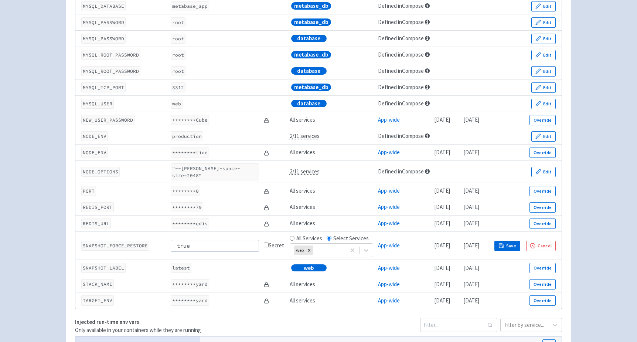 The height and width of the screenshot is (342, 637). What do you see at coordinates (103, 87) in the screenshot?
I see `code: MYSQL_TCP_PORT` at bounding box center [103, 87].